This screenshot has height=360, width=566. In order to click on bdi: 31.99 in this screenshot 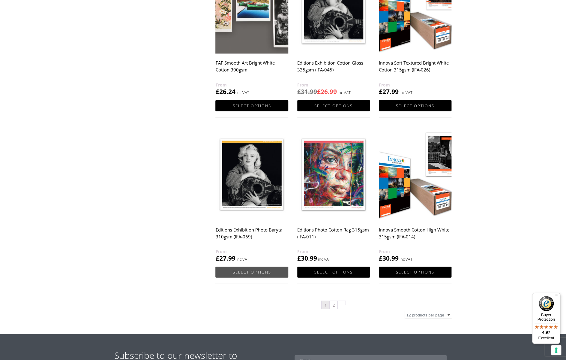, I will do `click(307, 92)`.